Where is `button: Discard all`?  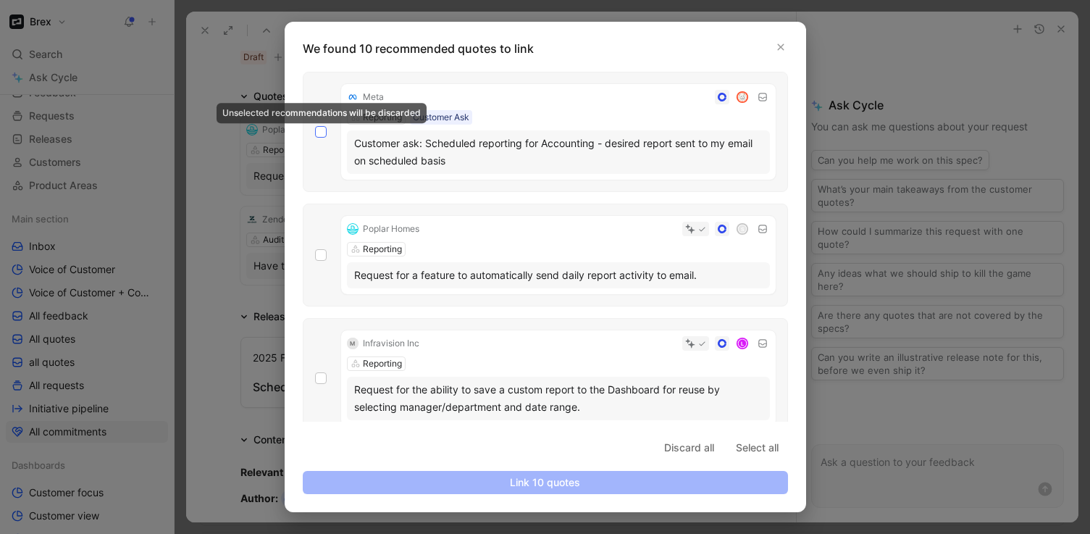 button: Discard all is located at coordinates (689, 448).